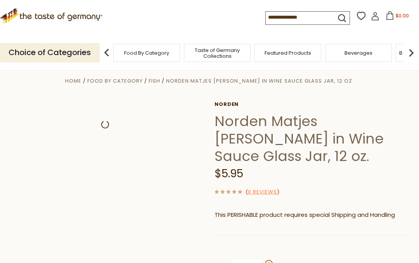 This screenshot has height=263, width=419. What do you see at coordinates (217, 53) in the screenshot?
I see `span: Taste of Germany Collections` at bounding box center [217, 53].